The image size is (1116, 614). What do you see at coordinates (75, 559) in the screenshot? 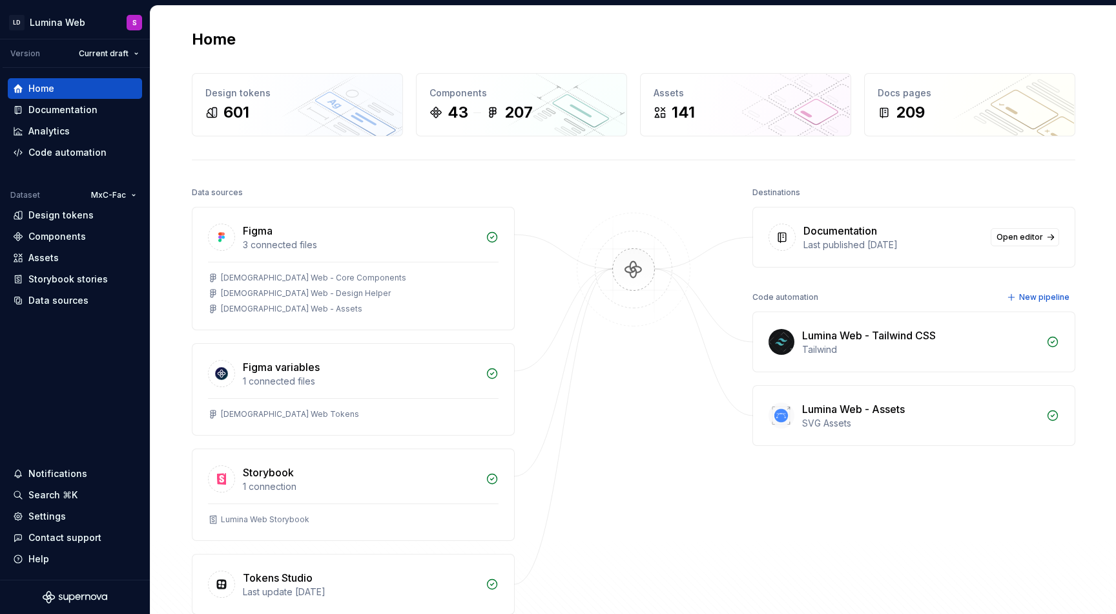
I see `button: Help` at bounding box center [75, 559].